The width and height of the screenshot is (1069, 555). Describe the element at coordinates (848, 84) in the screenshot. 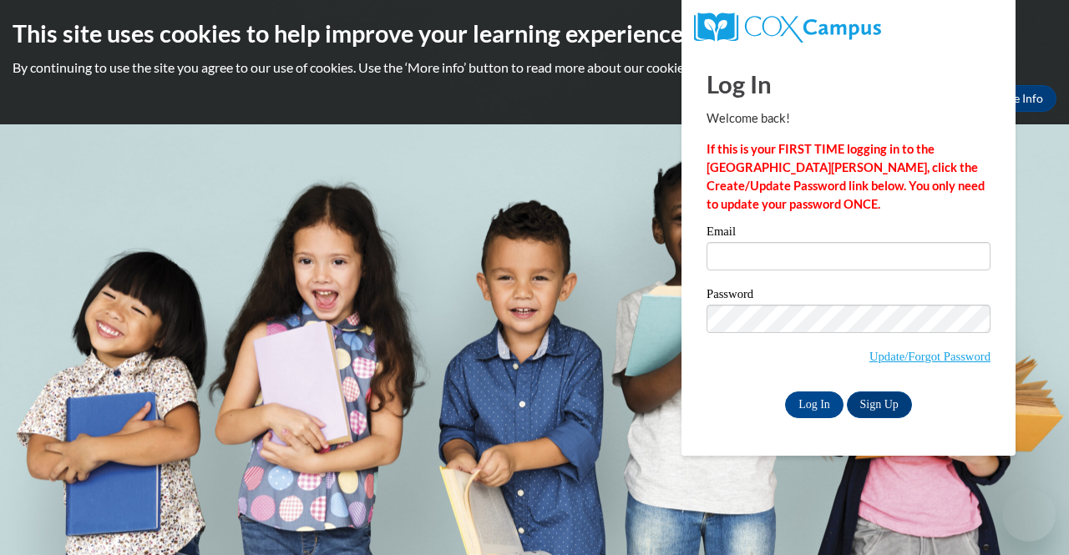

I see `h1: Log In` at that location.